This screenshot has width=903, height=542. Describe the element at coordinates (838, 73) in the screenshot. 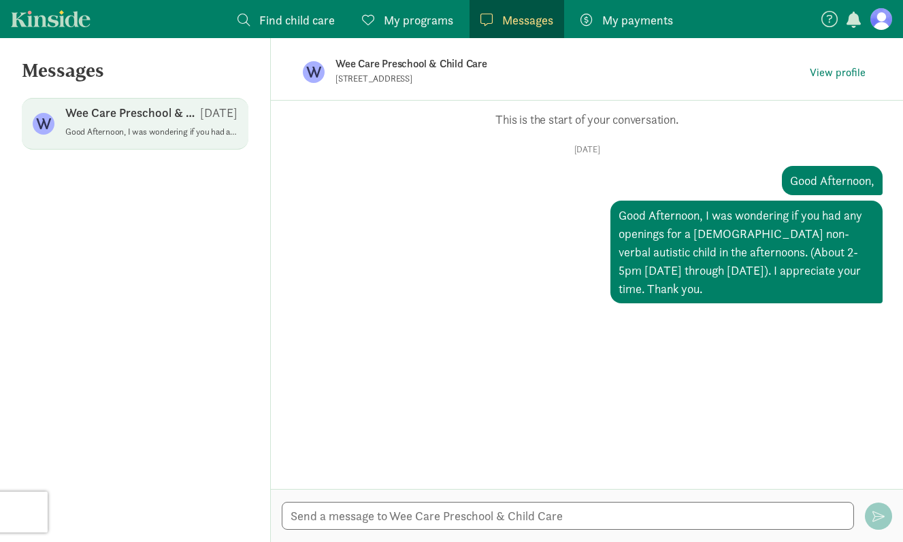

I see `span: View profile` at that location.